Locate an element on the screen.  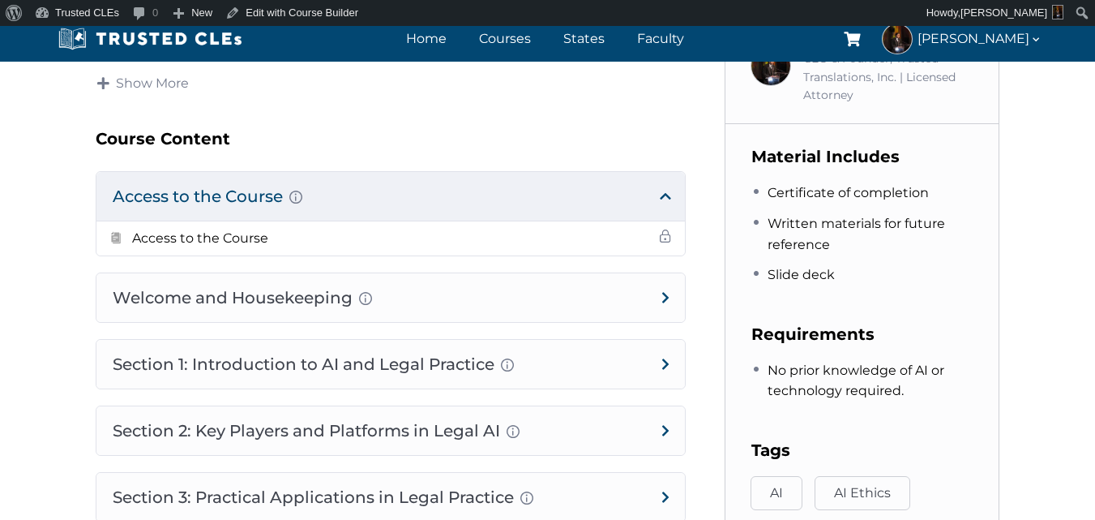
h4: Section 1: Introduction to AI and Legal Practice is located at coordinates (391, 364).